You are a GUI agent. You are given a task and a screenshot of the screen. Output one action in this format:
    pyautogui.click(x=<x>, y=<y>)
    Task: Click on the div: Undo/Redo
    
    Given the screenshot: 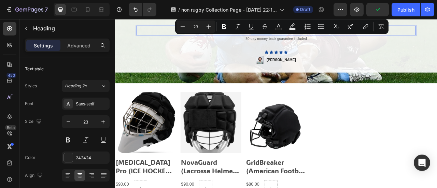 What is the action you would take?
    pyautogui.click(x=142, y=10)
    